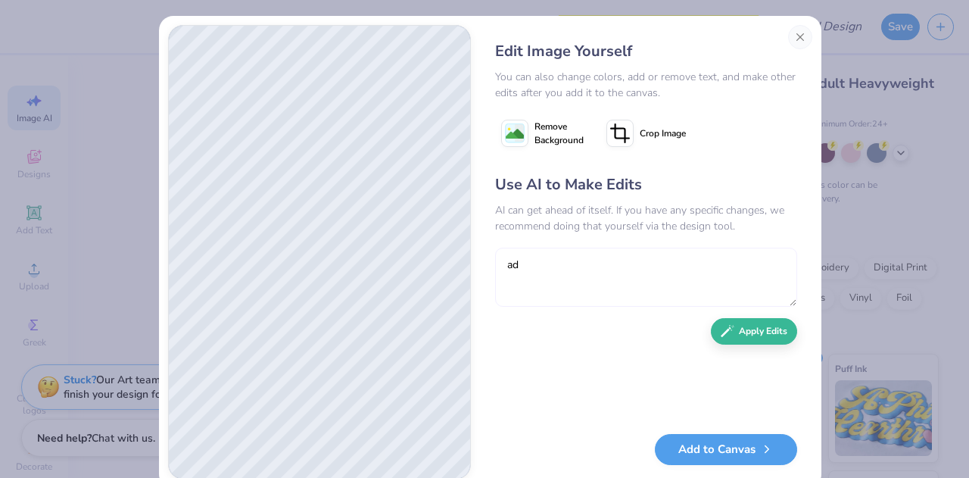  Describe the element at coordinates (662, 133) in the screenshot. I see `span: Crop Image` at that location.